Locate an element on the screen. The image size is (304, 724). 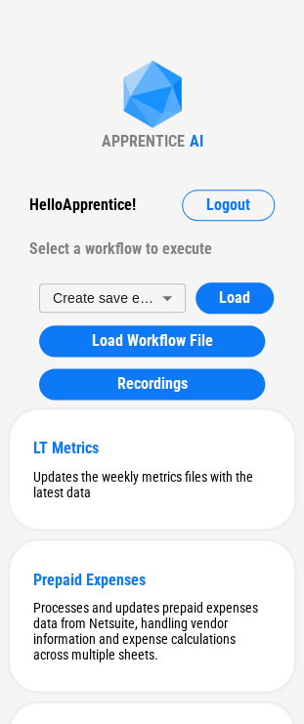
span: Logout is located at coordinates (228, 205).